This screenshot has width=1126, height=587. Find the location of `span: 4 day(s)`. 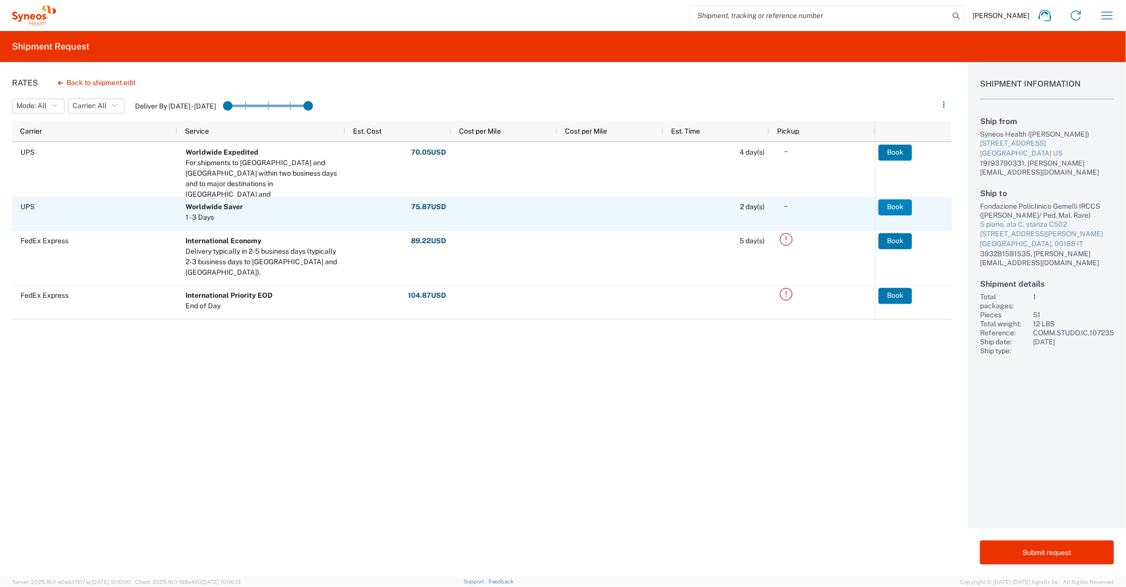

span: 4 day(s) is located at coordinates (753, 152).